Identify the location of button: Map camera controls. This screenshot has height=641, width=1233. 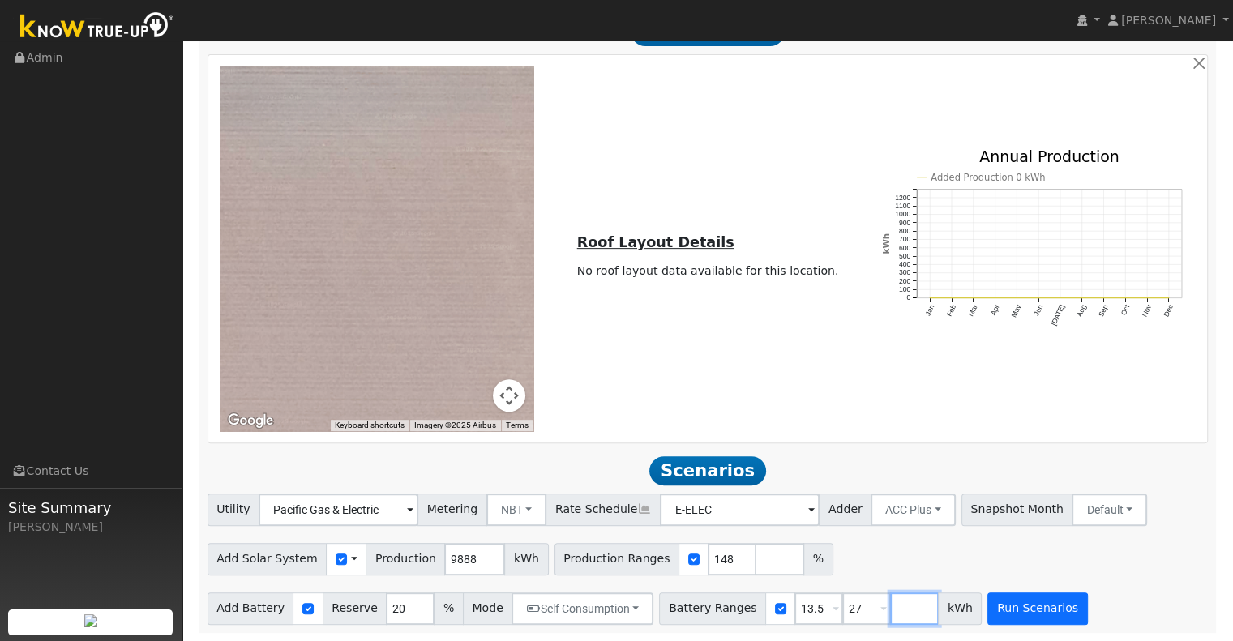
(509, 395).